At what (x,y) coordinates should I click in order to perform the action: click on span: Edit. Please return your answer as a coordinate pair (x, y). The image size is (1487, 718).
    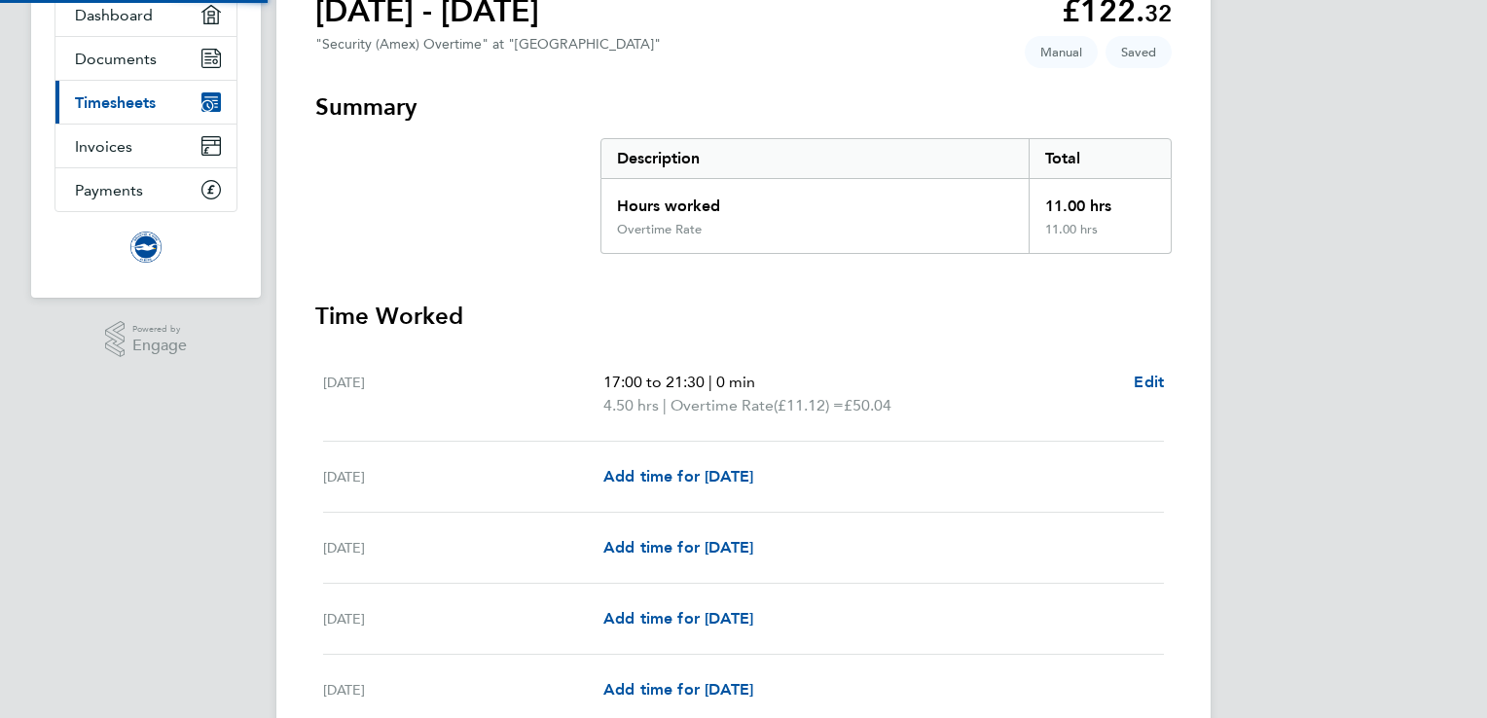
    Looking at the image, I should click on (1148, 381).